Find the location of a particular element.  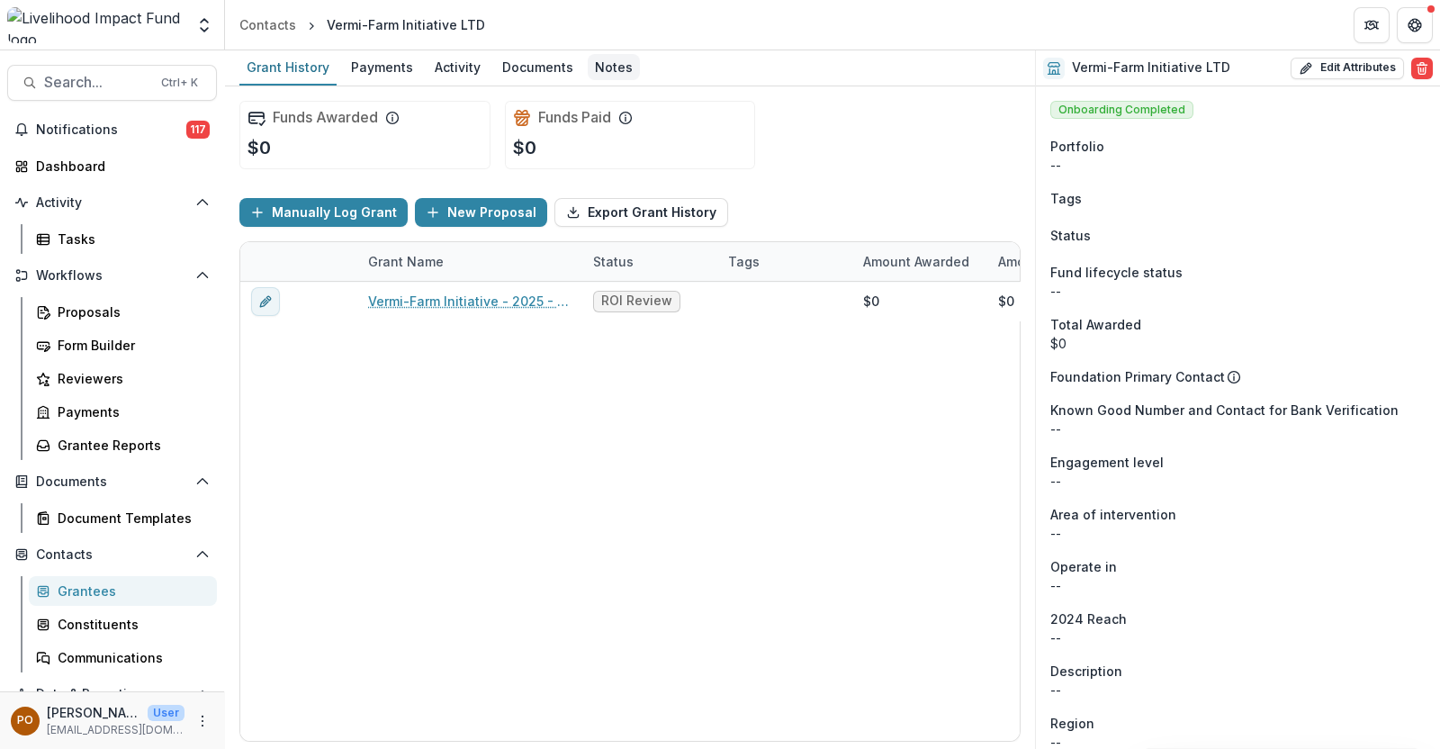

button: Partners is located at coordinates (1372, 25).